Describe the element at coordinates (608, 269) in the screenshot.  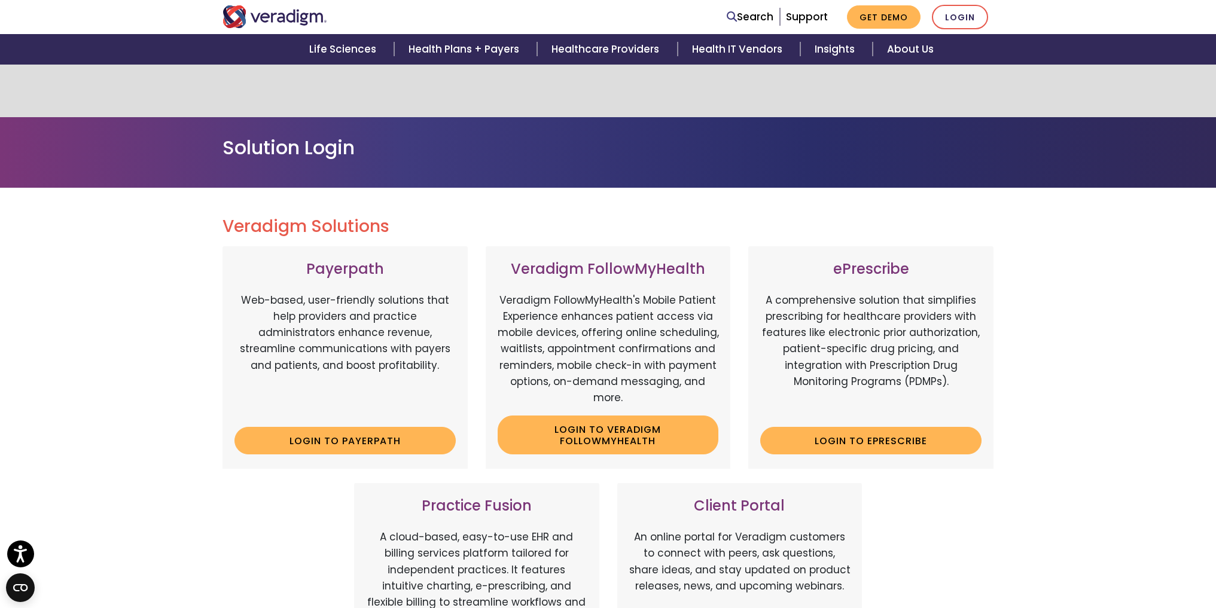
I see `h3: Veradigm FollowMyHealth` at that location.